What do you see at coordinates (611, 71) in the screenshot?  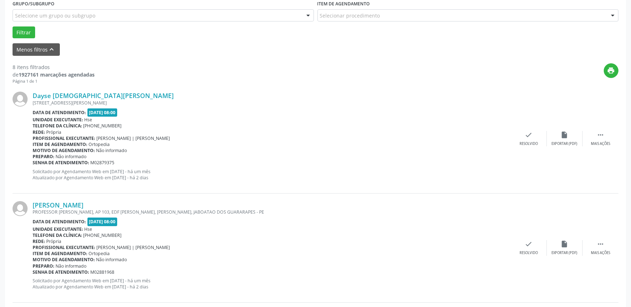 I see `button: print` at bounding box center [611, 71].